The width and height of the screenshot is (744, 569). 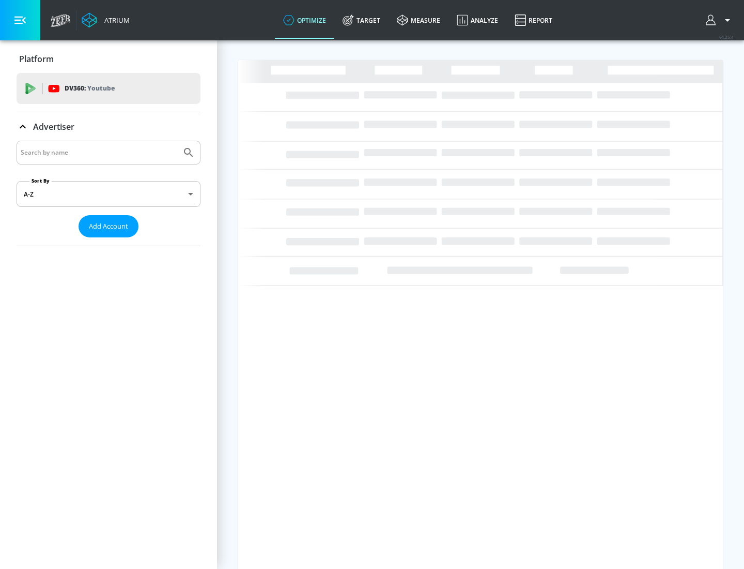 What do you see at coordinates (478, 20) in the screenshot?
I see `a: Analyze` at bounding box center [478, 20].